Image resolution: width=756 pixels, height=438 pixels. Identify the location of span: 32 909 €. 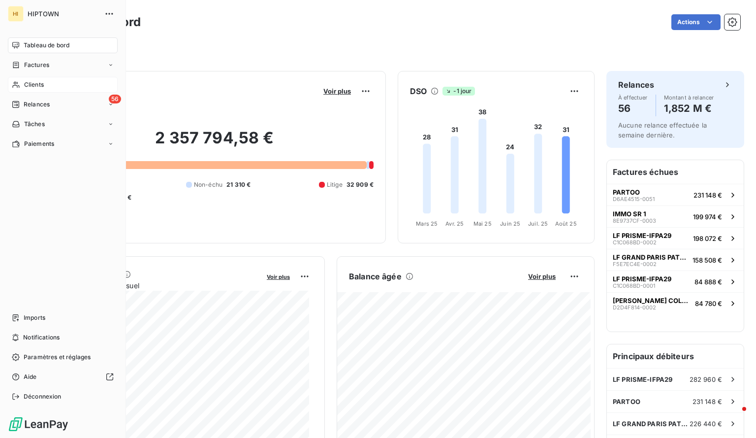
(360, 185).